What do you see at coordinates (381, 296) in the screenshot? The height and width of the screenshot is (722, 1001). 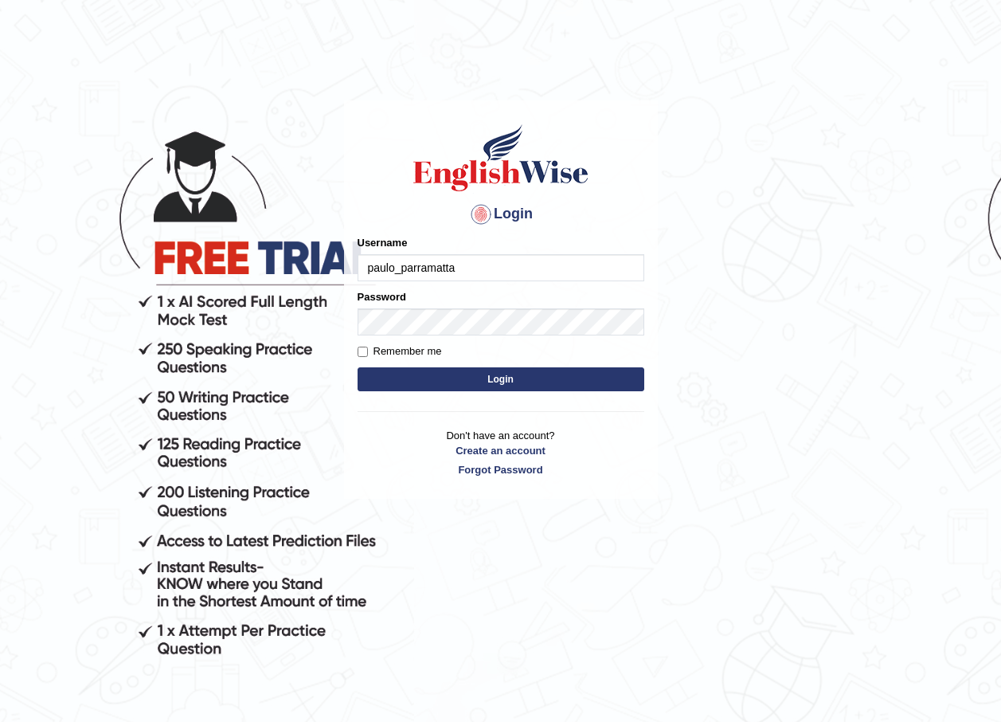 I see `label: Password` at bounding box center [381, 296].